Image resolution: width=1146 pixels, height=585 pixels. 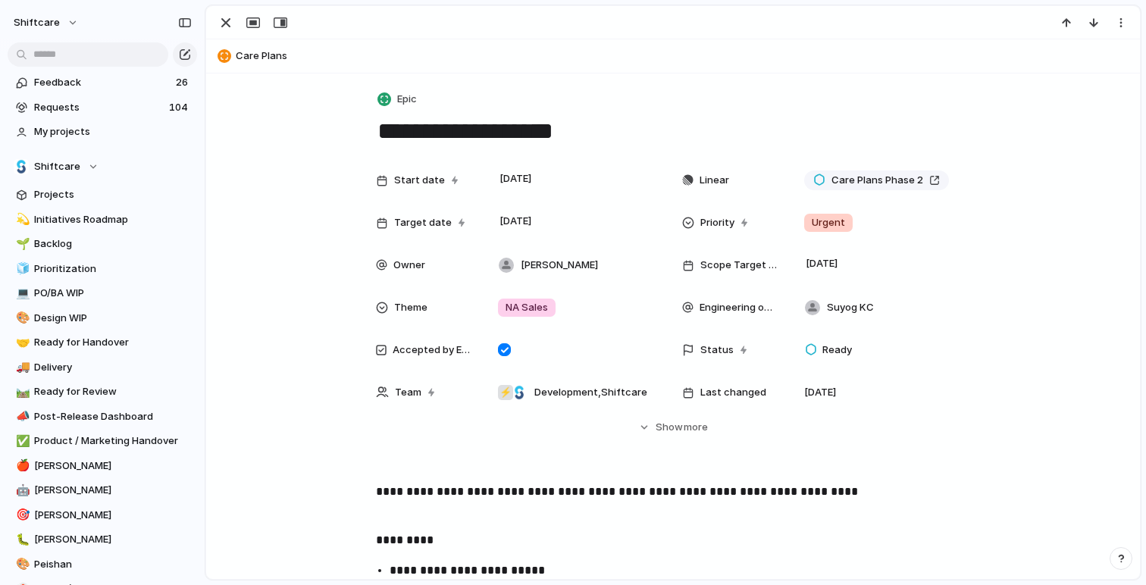 What do you see at coordinates (829, 223) in the screenshot?
I see `span: Urgent` at bounding box center [829, 223].